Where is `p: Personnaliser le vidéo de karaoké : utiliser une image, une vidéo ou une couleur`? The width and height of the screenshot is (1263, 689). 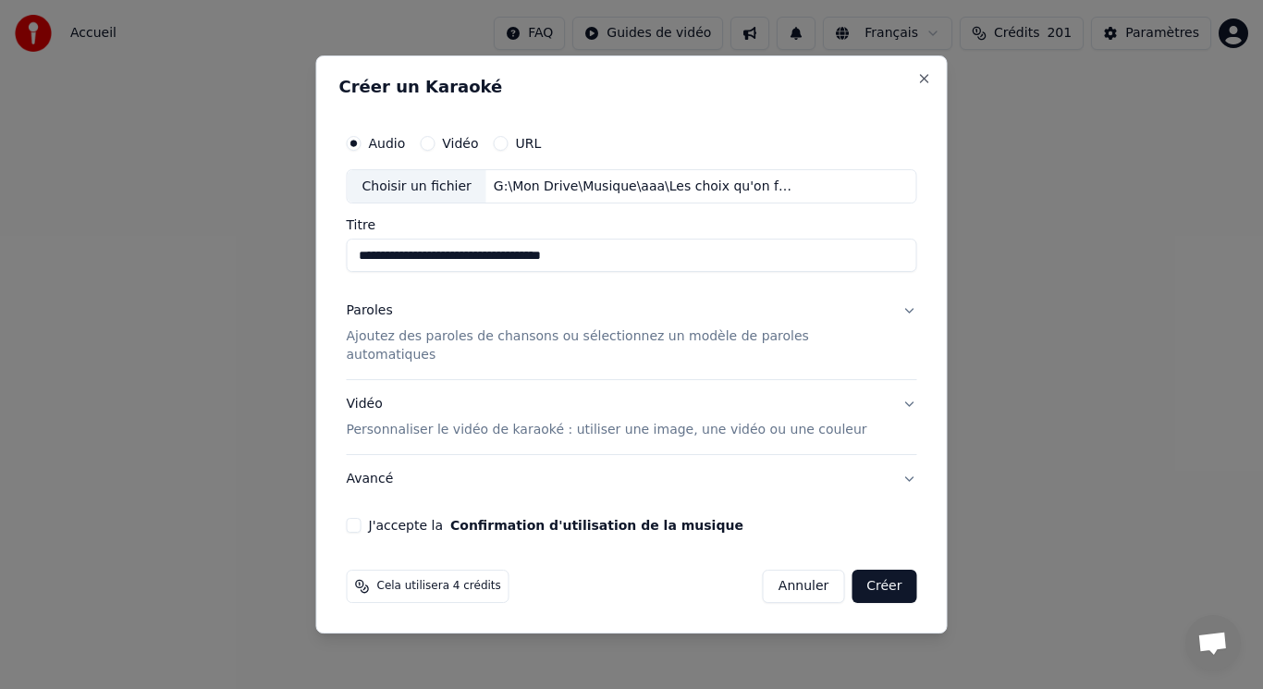
p: Personnaliser le vidéo de karaoké : utiliser une image, une vidéo ou une couleur is located at coordinates (606, 430).